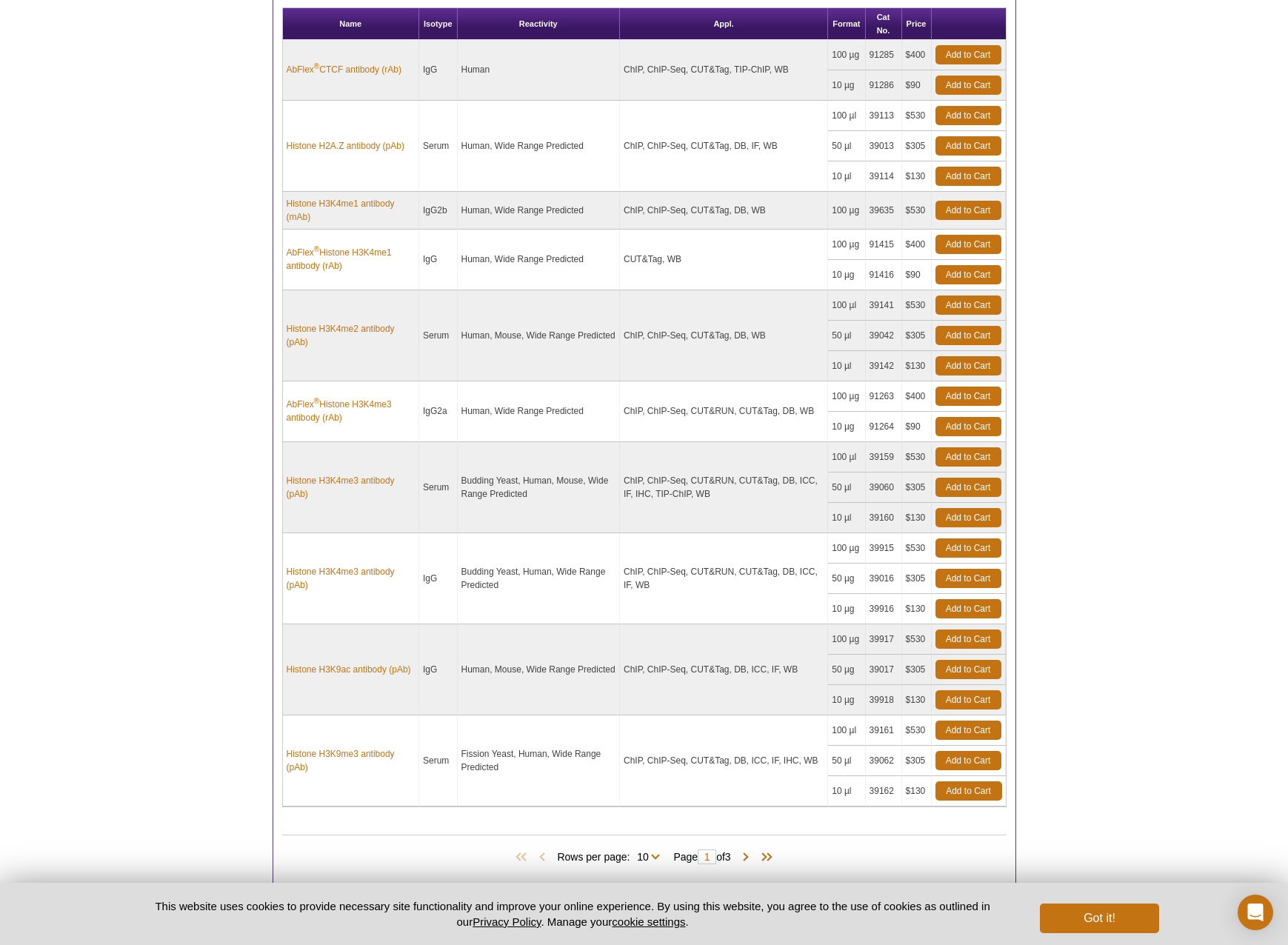  Describe the element at coordinates (917, 791) in the screenshot. I see `td: $130` at that location.